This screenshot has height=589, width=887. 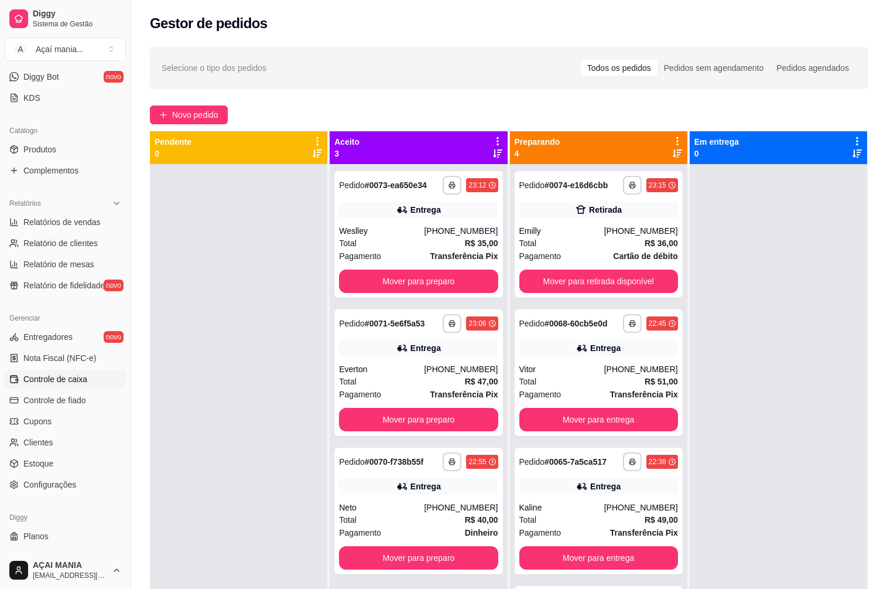 What do you see at coordinates (619, 68) in the screenshot?
I see `div: Todos os pedidos` at bounding box center [619, 68].